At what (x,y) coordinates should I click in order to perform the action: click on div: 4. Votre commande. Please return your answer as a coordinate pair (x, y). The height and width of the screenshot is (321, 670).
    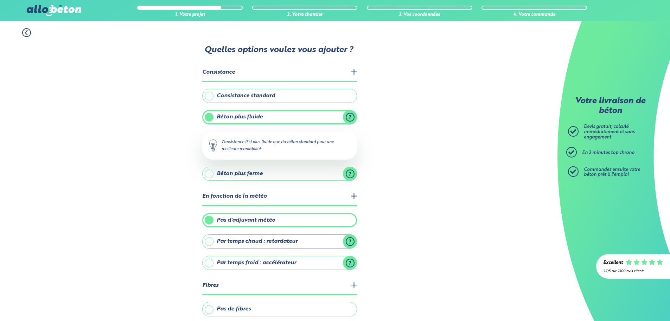
    Looking at the image, I should click on (534, 15).